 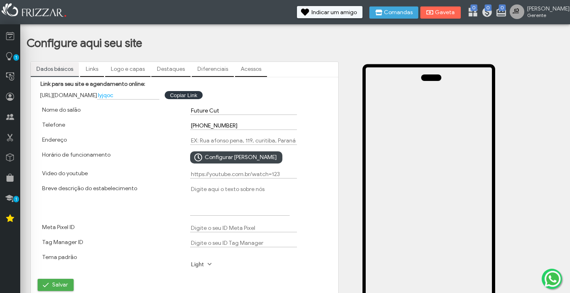 I want to click on label: Horário de funcionamento, so click(x=76, y=155).